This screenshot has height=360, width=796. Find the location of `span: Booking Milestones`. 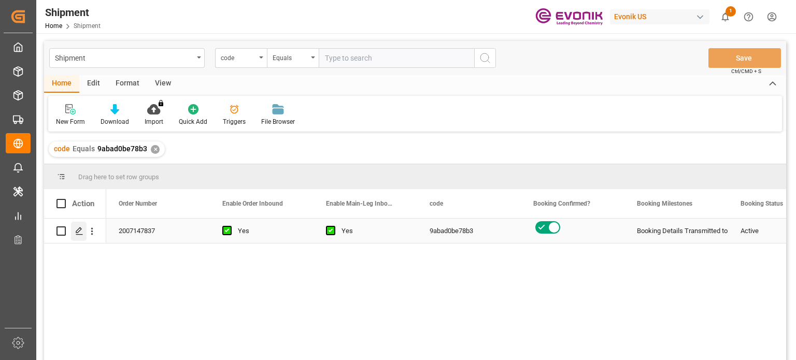

span: Booking Milestones is located at coordinates (665, 204).